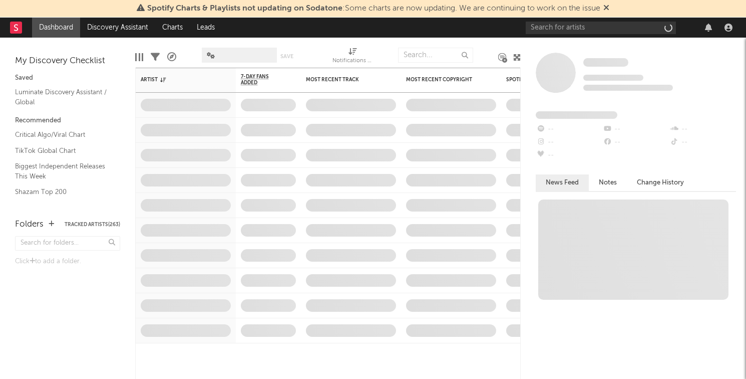  What do you see at coordinates (172, 28) in the screenshot?
I see `a: Charts` at bounding box center [172, 28].